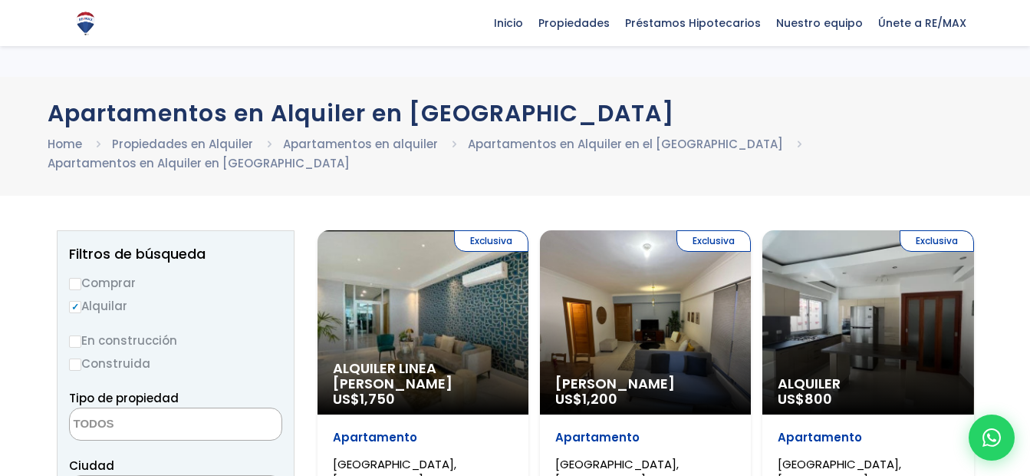 The width and height of the screenshot is (1030, 476). Describe the element at coordinates (85, 23) in the screenshot. I see `img: Logo de REMAX` at that location.